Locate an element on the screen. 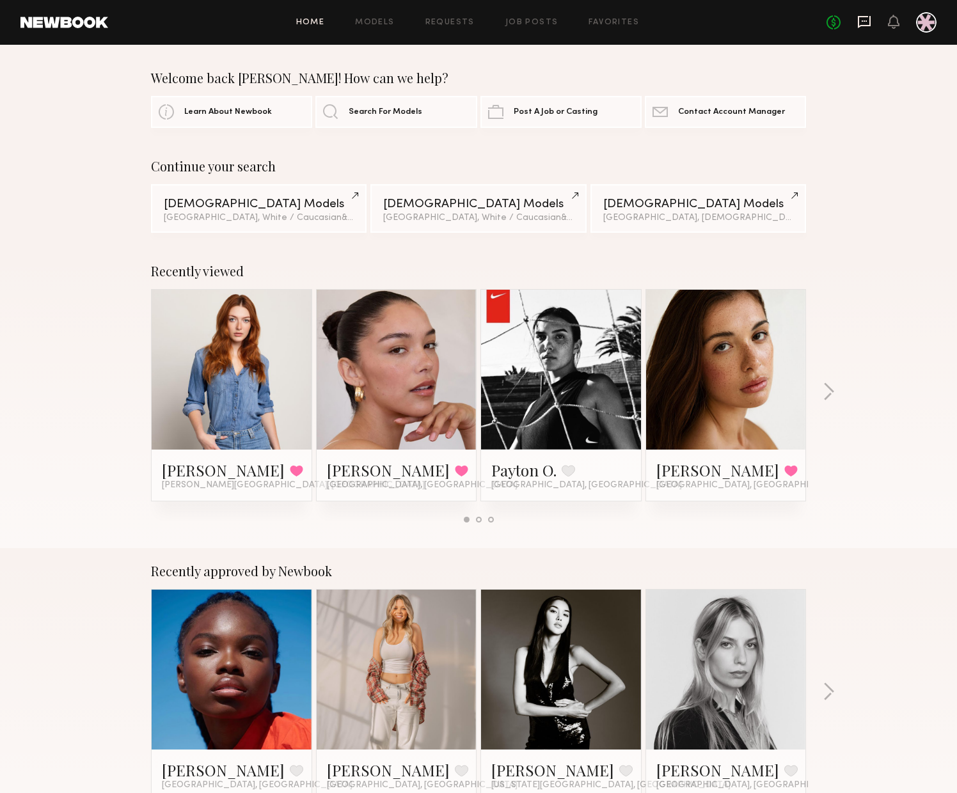 This screenshot has height=793, width=957. a: Payton O. is located at coordinates (524, 470).